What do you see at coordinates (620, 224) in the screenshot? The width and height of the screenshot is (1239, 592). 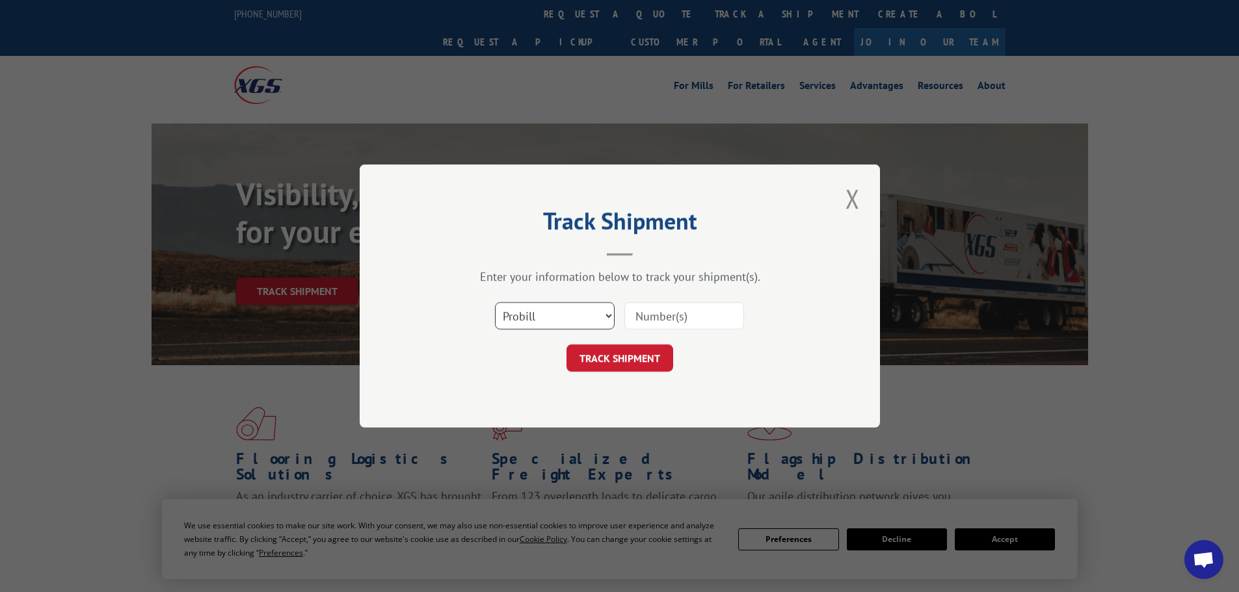 I see `h2: Track Shipment` at bounding box center [620, 224].